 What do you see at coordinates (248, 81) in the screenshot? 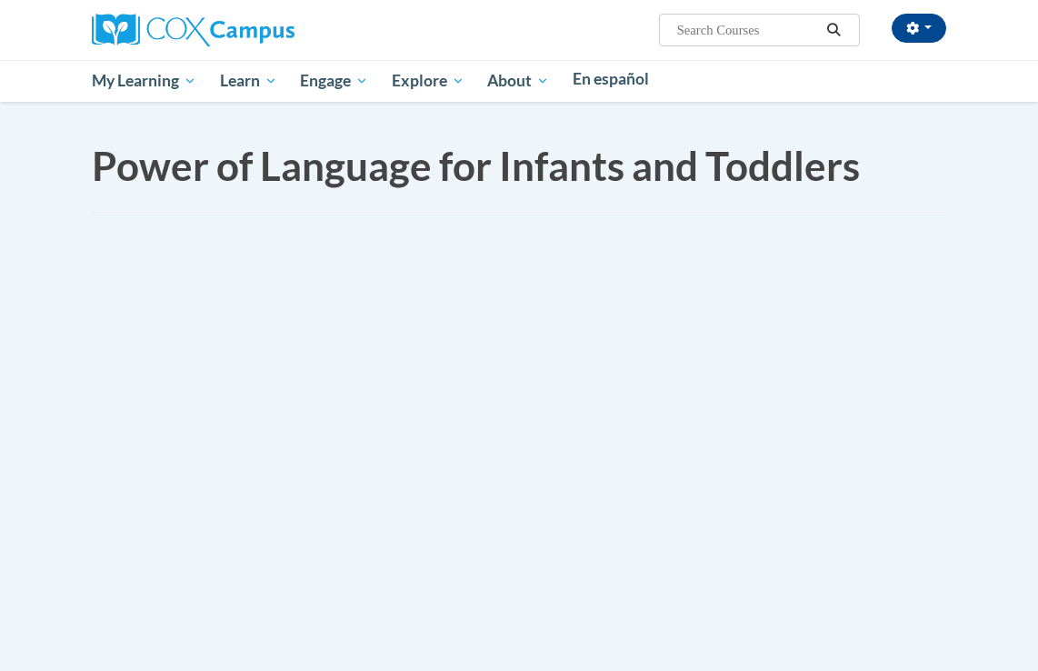
I see `span: Learn` at bounding box center [248, 81].